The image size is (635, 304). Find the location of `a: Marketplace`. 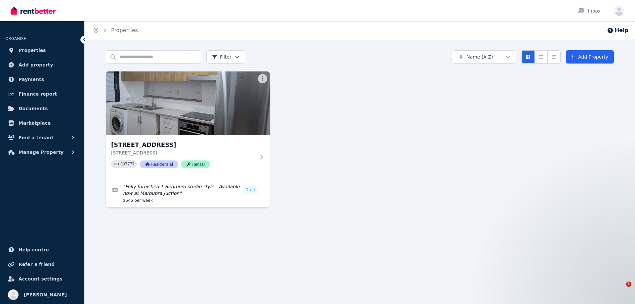

a: Marketplace is located at coordinates (42, 123).